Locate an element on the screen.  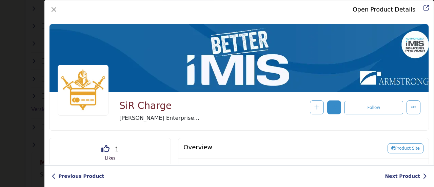
span: 1 is located at coordinates (117, 149).